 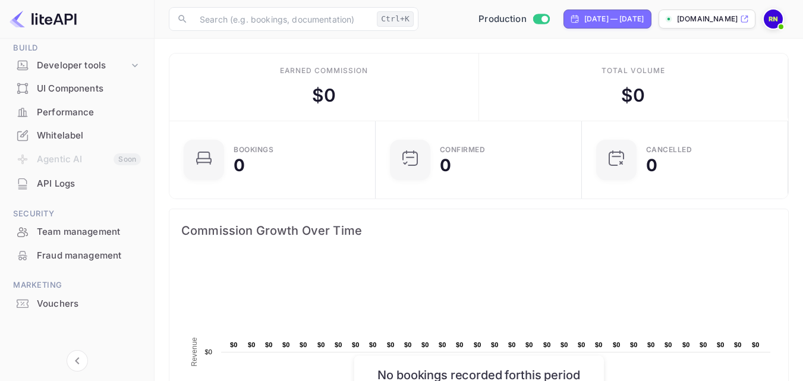 I want to click on div: Click to change the date range period, so click(x=608, y=19).